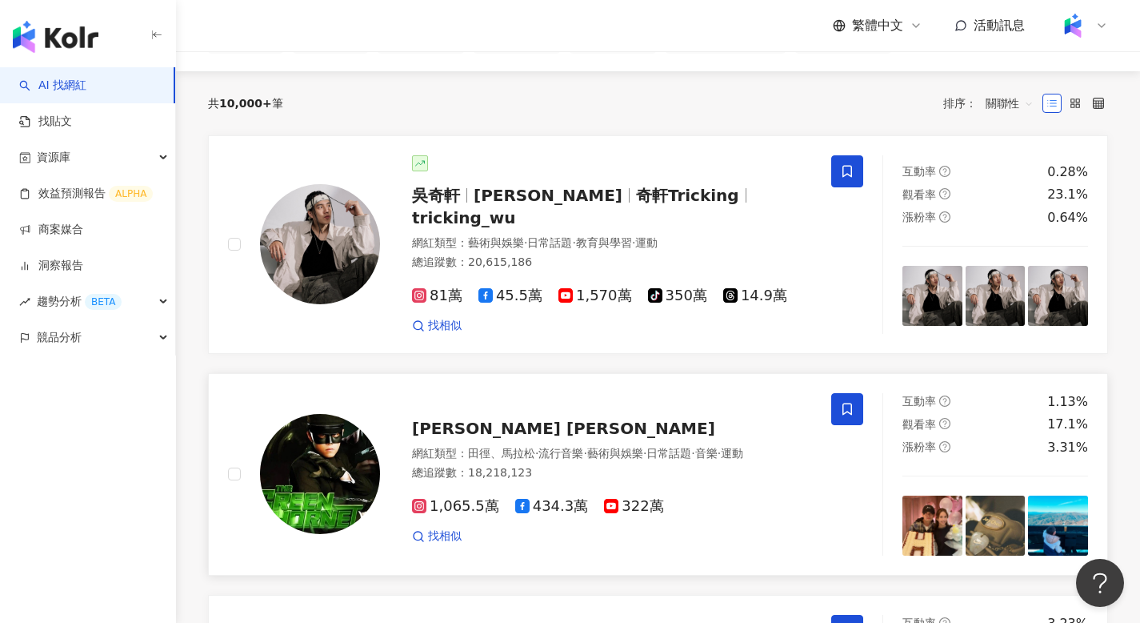 The image size is (1140, 623). Describe the element at coordinates (464, 218) in the screenshot. I see `span: tricking_wu` at that location.